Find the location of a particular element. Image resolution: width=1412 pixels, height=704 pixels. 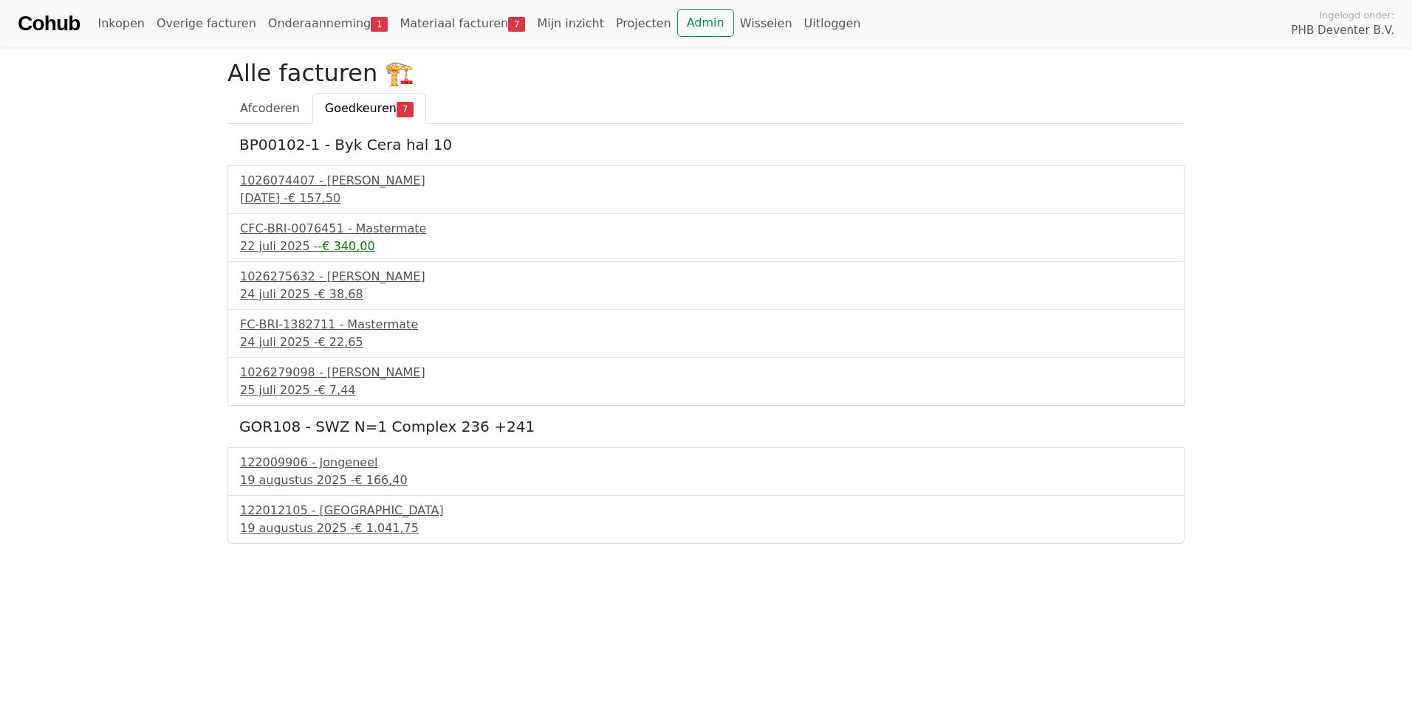

span: Ingelogd onder: is located at coordinates (1357, 15).